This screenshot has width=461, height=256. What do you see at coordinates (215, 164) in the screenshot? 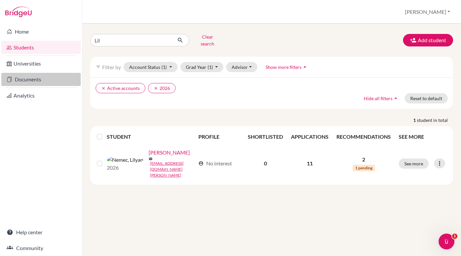
I see `div: No interest` at bounding box center [215, 164].